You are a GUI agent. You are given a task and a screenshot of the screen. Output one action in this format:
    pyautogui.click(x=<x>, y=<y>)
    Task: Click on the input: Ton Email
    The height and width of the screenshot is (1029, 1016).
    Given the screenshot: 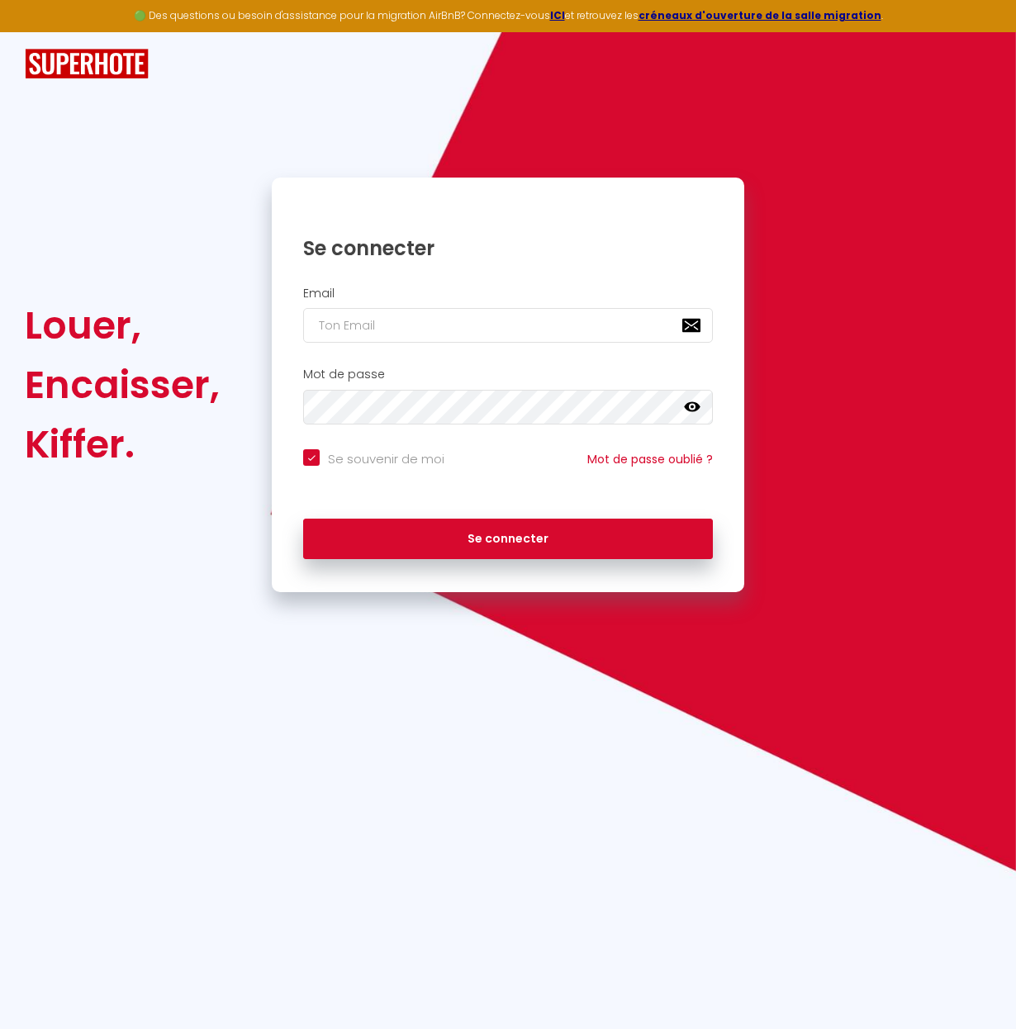 What is the action you would take?
    pyautogui.click(x=508, y=325)
    